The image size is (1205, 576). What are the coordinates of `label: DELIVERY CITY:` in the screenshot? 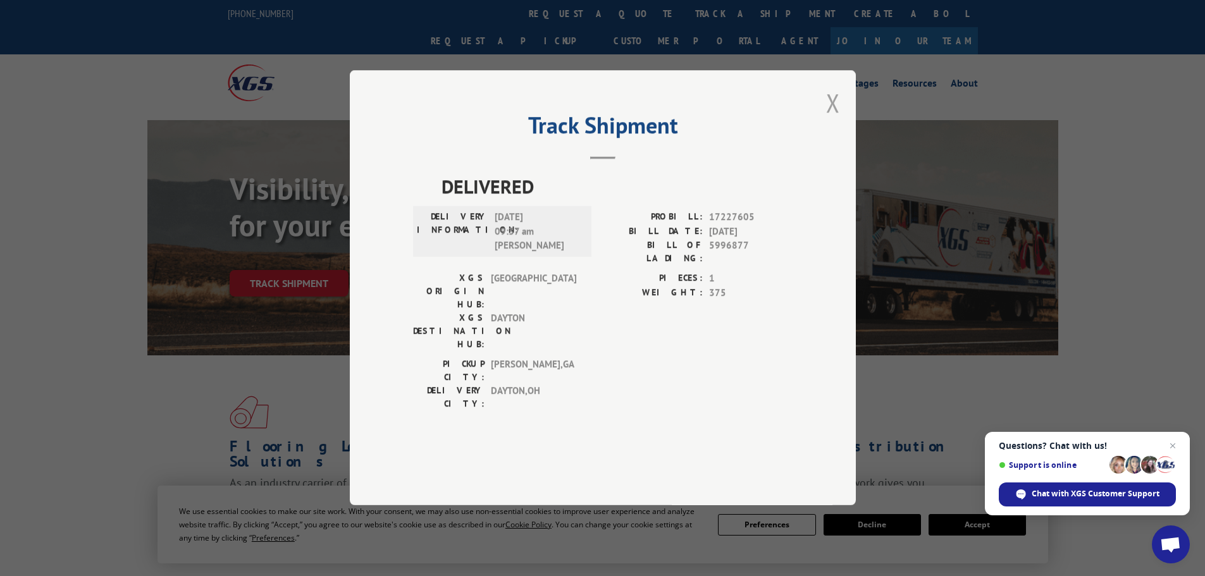 It's located at (448, 398).